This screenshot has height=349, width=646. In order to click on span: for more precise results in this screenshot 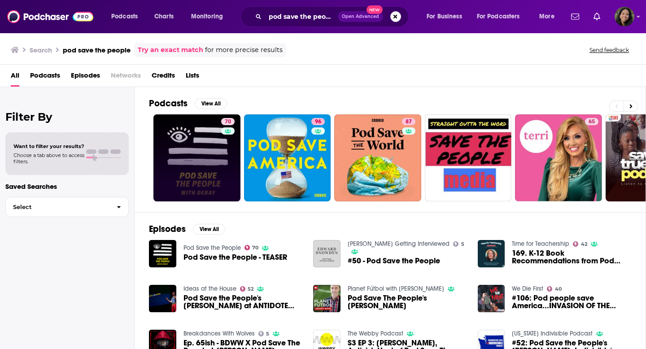, I will do `click(243, 50)`.